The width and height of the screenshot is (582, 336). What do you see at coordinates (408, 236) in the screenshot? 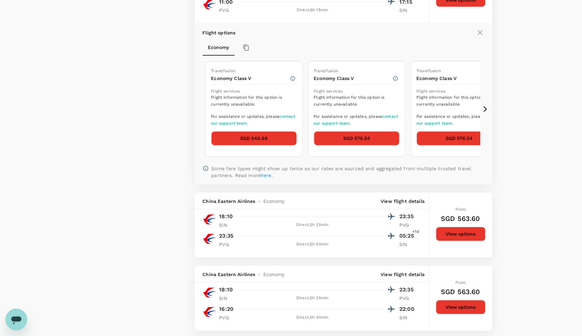
I see `p: 05:25` at bounding box center [408, 236].